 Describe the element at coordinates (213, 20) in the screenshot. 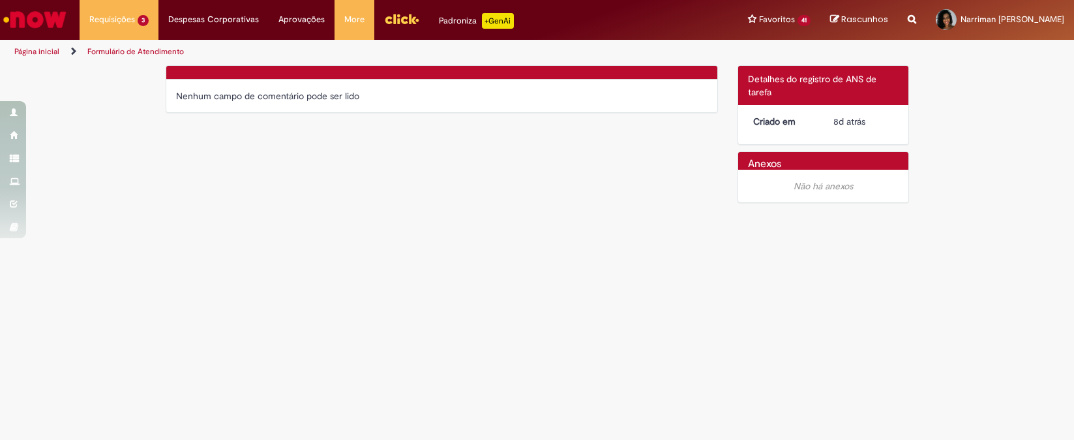

I see `span: Despesas Corporativas` at that location.